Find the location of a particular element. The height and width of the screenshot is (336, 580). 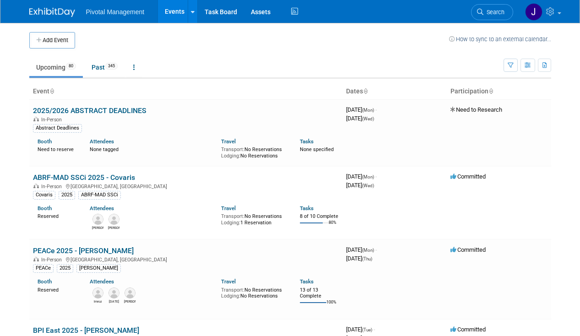

a: Sort by Participation Type is located at coordinates (490, 91).